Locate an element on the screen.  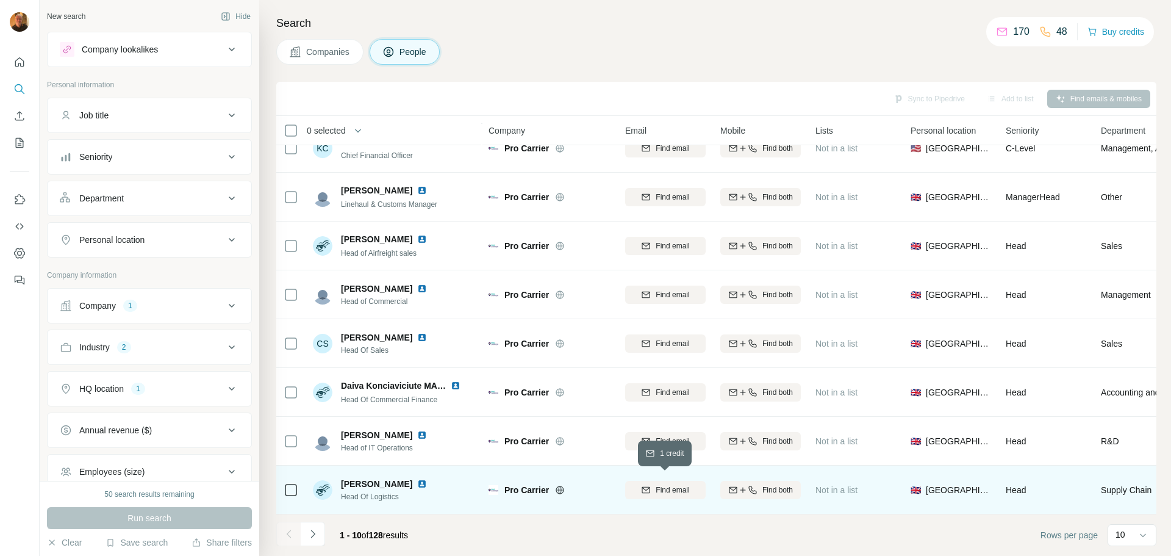
button: Industry2 is located at coordinates (149, 347).